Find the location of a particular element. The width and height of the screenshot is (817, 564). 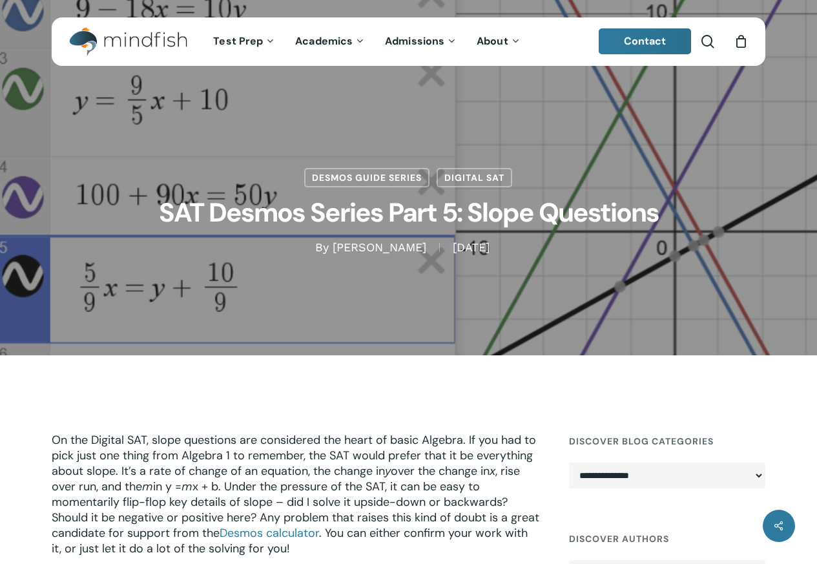

span: Academics is located at coordinates (324, 41).